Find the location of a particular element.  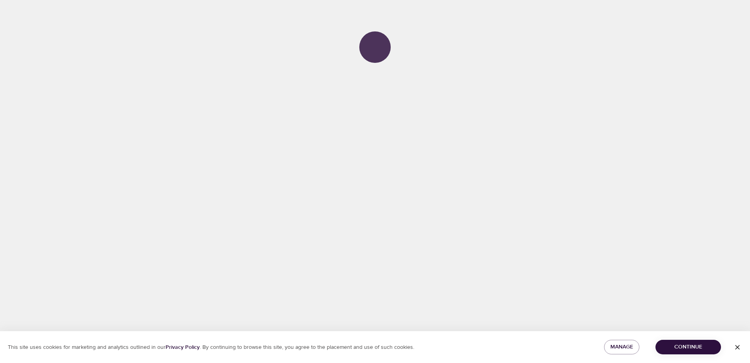

span: Continue is located at coordinates (688, 347).